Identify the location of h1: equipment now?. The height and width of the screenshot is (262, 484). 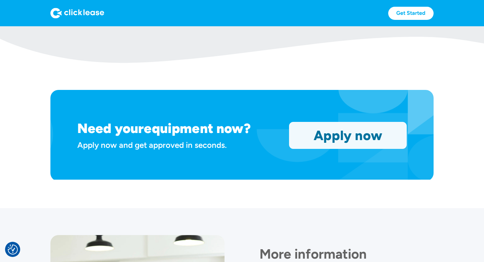
(197, 128).